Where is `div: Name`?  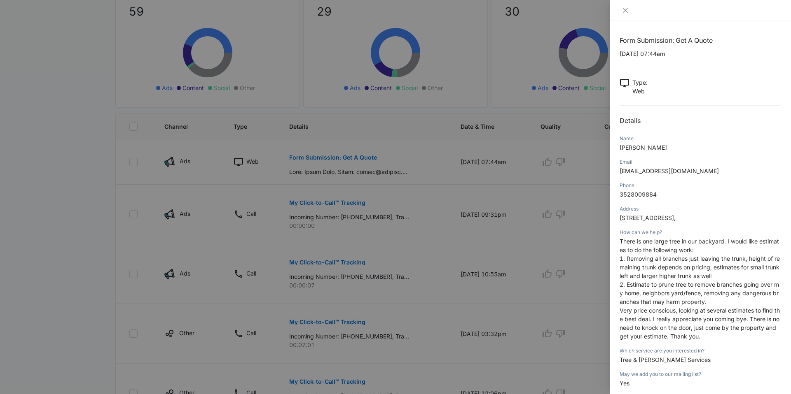
div: Name is located at coordinates (700, 139).